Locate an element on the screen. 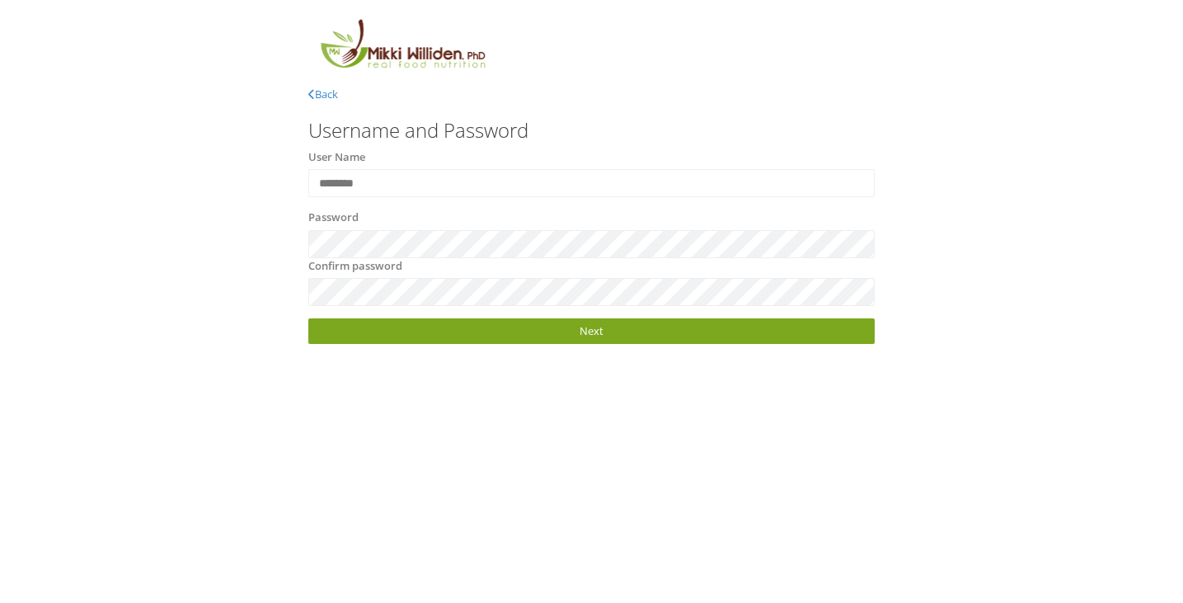 The height and width of the screenshot is (603, 1183). a: Back is located at coordinates (323, 94).